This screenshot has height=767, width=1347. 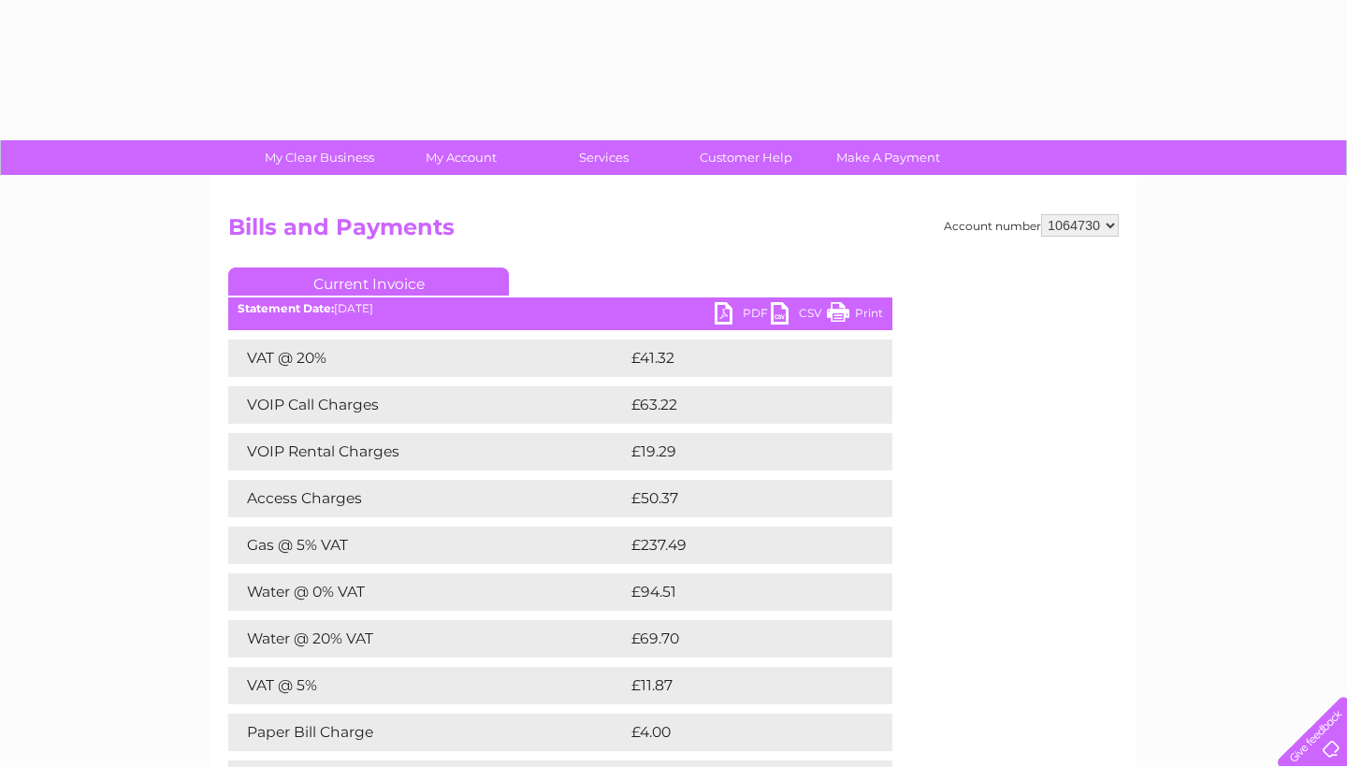 What do you see at coordinates (739, 358) in the screenshot?
I see `td: £41.32` at bounding box center [739, 358].